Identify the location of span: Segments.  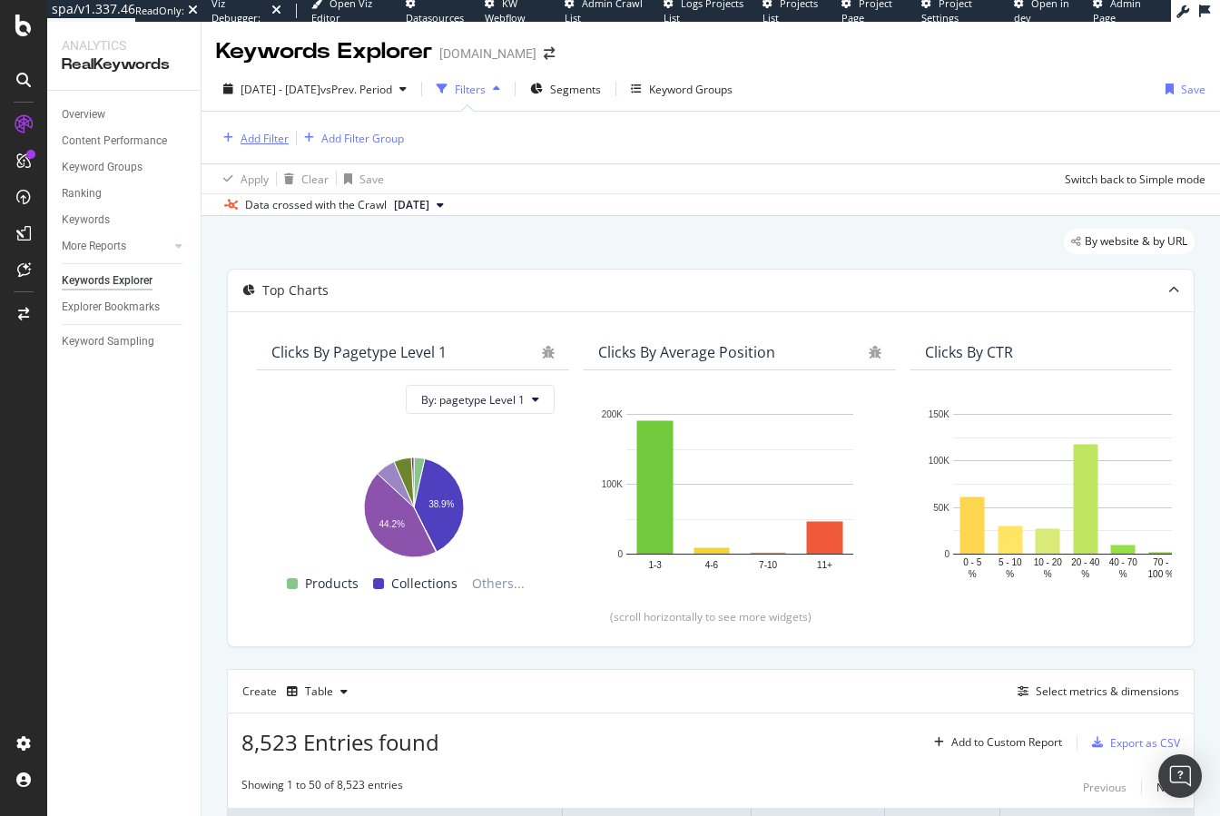
(575, 89).